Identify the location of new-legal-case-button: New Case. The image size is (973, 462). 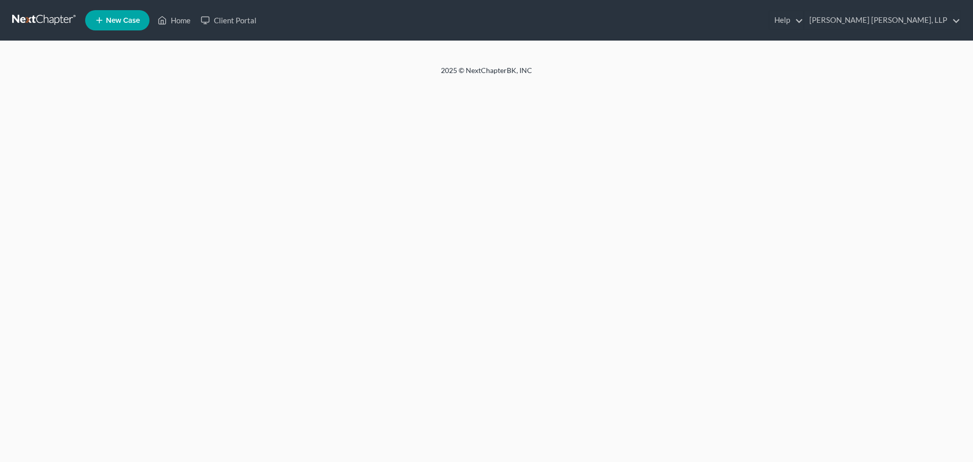
(117, 20).